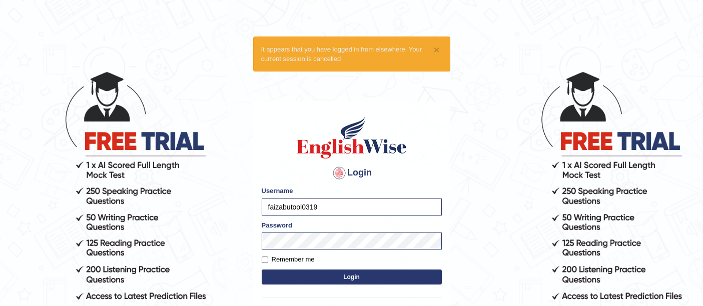 This screenshot has height=306, width=703. What do you see at coordinates (352, 54) in the screenshot?
I see `div: It appears that you have logged in from elsewhere. Your current session is cancelled` at bounding box center [352, 54].